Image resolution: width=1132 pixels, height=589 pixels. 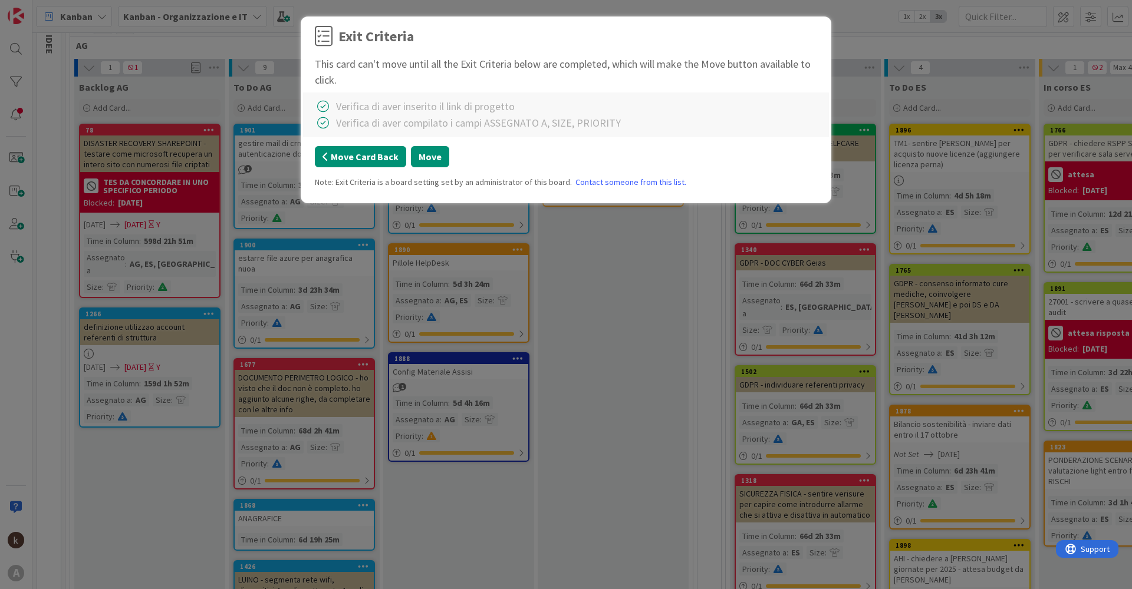 I want to click on div: Verifica di aver compilato i campi ASSEGNATO A, SIZE, PRIORITY, so click(x=478, y=123).